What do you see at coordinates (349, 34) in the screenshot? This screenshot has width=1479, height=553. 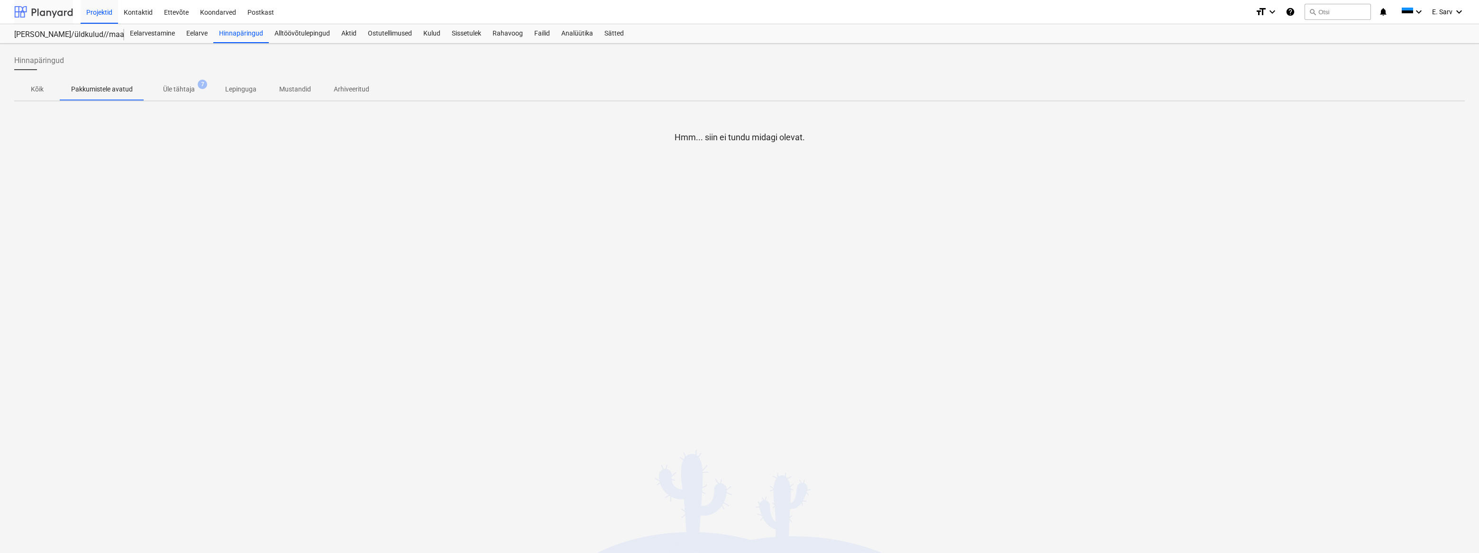 I see `div: Aktid` at bounding box center [349, 34].